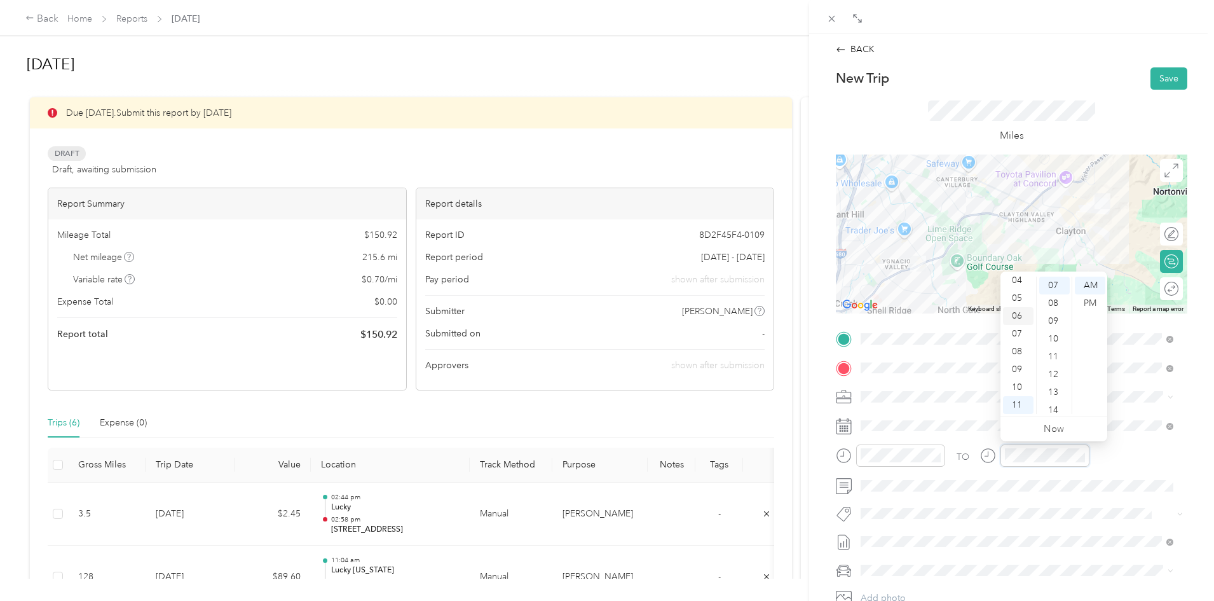 The height and width of the screenshot is (601, 1214). What do you see at coordinates (860, 305) in the screenshot?
I see `a: Open this area in Google Maps (opens a new window)` at bounding box center [860, 305].